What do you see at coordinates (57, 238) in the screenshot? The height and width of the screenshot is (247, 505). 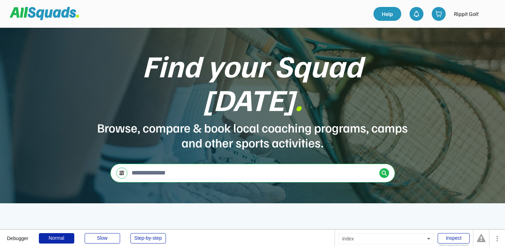 I see `div: Normal` at bounding box center [57, 238].